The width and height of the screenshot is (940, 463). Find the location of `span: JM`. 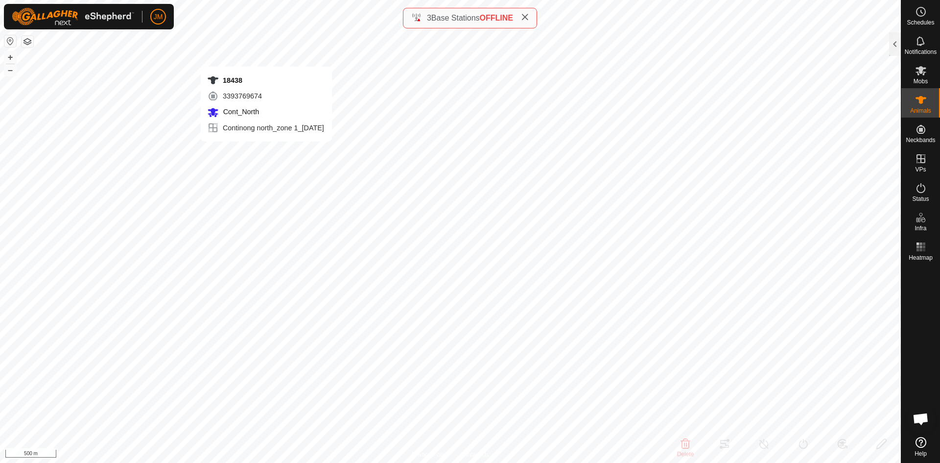

span: JM is located at coordinates (158, 17).